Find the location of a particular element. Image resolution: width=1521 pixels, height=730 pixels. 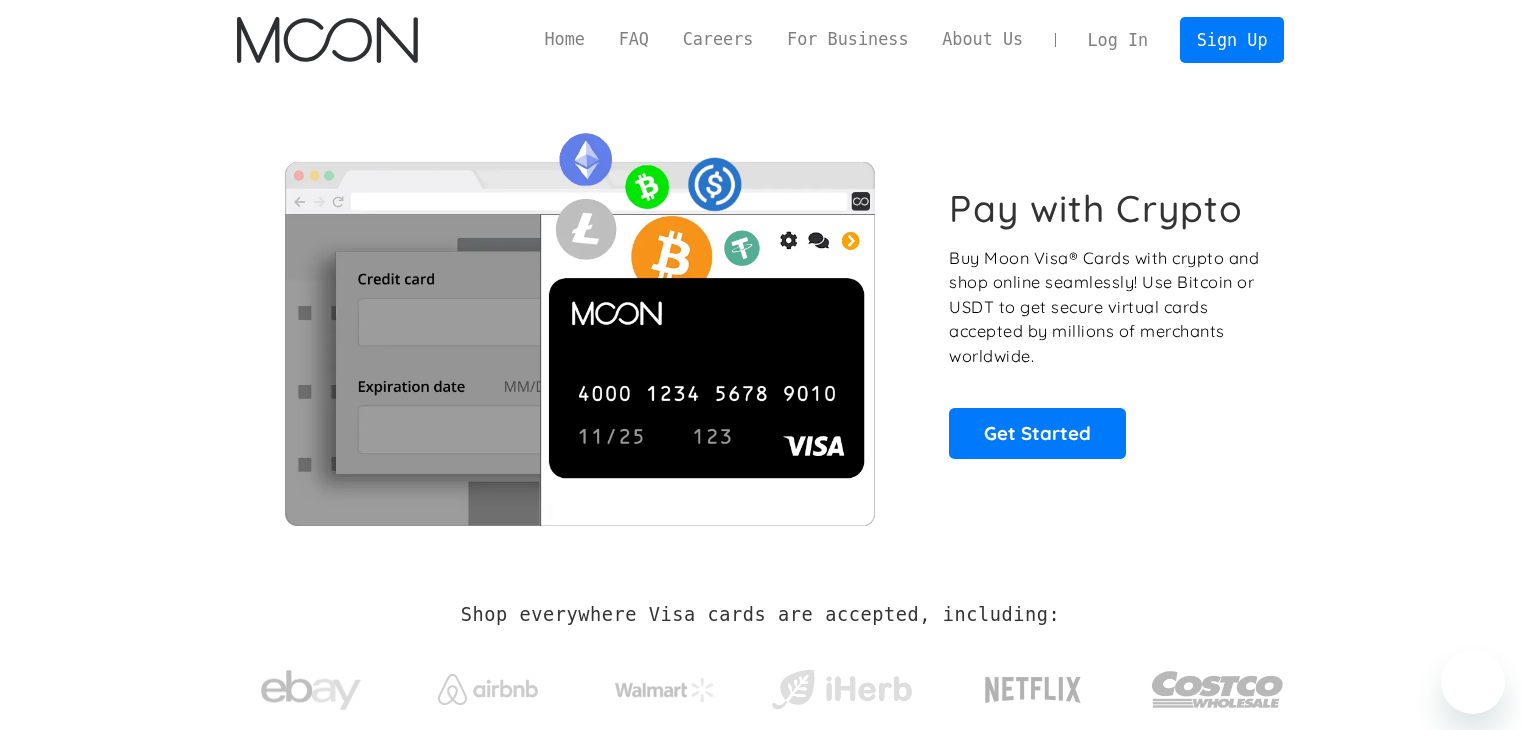

a: About Us is located at coordinates (982, 39).